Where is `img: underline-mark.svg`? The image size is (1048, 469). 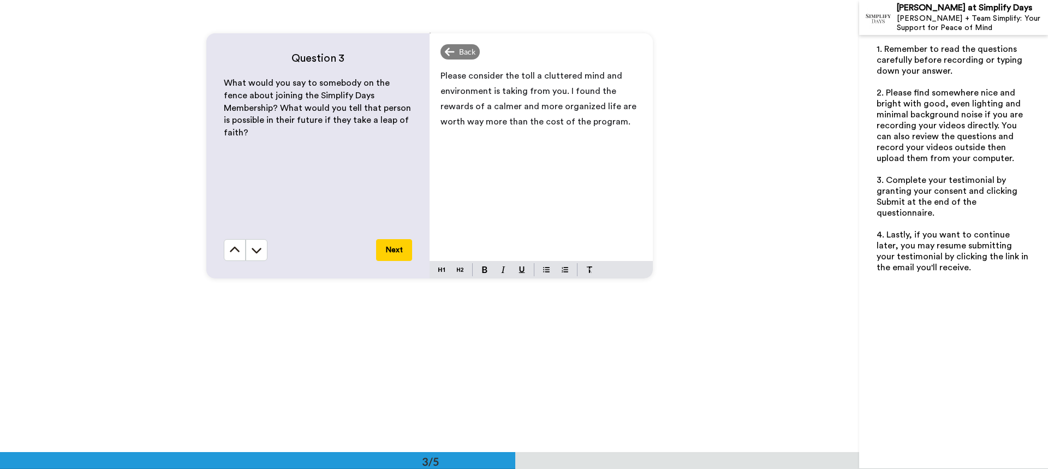
img: underline-mark.svg is located at coordinates (522, 270).